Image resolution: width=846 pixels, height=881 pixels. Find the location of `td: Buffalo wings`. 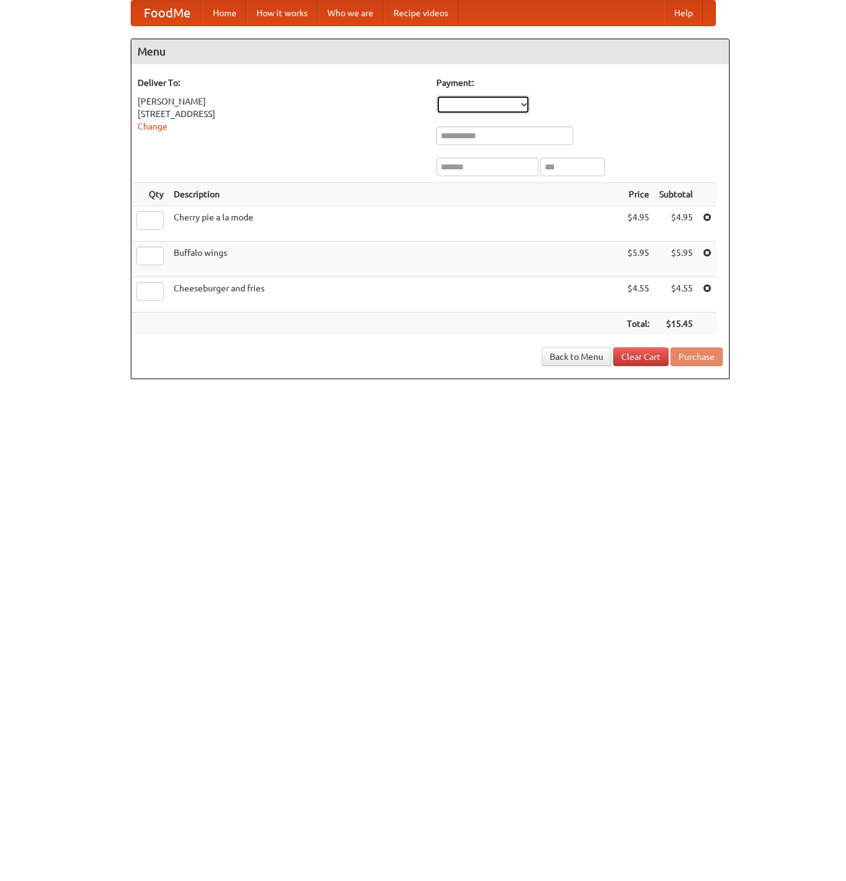

td: Buffalo wings is located at coordinates (395, 259).